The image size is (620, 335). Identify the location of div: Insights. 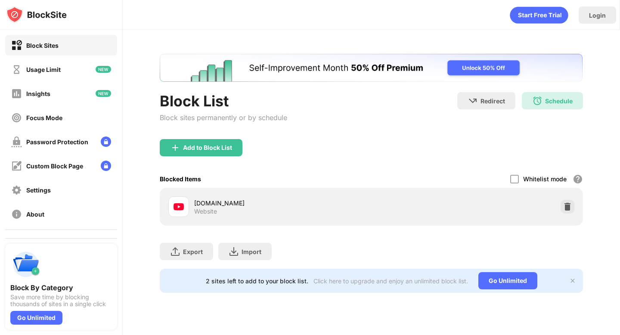
(38, 93).